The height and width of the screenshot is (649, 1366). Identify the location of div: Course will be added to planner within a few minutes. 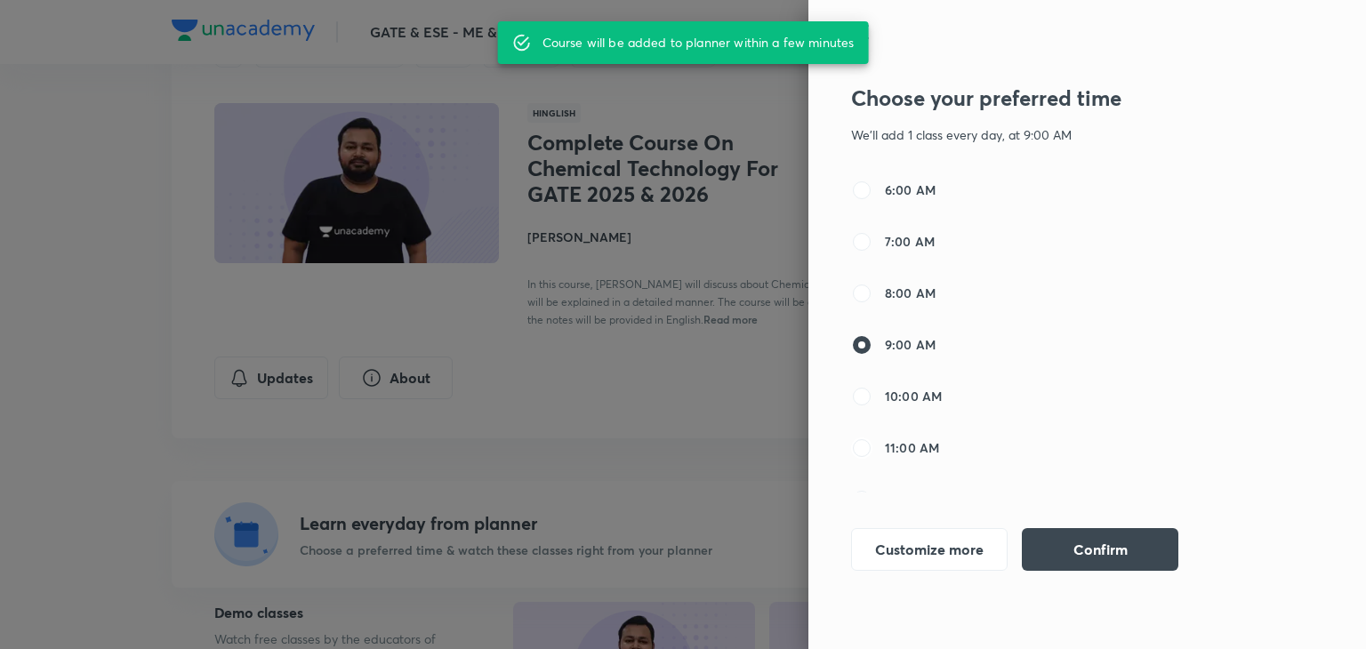
(698, 43).